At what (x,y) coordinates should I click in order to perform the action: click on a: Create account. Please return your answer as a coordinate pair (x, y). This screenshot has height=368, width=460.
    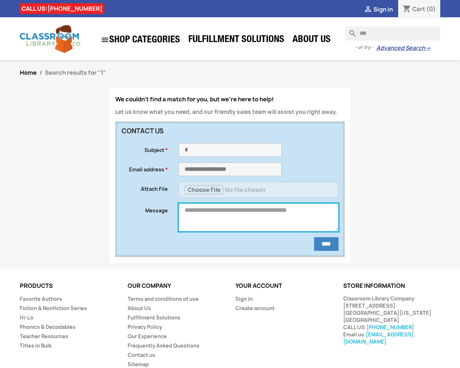
    Looking at the image, I should click on (255, 308).